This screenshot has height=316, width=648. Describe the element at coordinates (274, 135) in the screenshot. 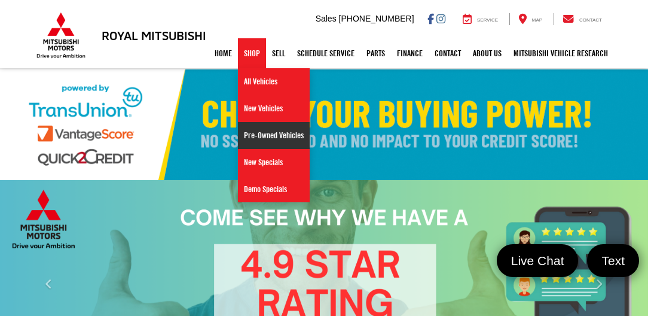

I see `a: Pre-Owned Vehicles` at that location.